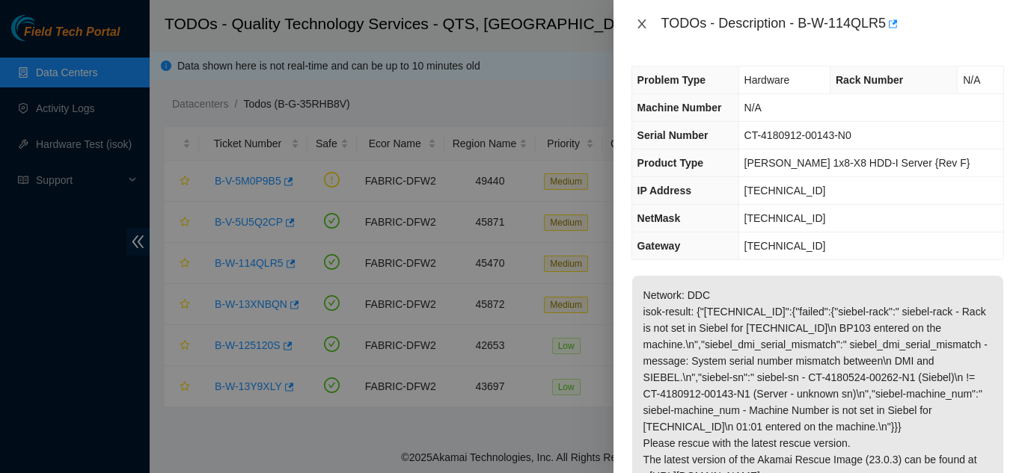 Image resolution: width=1022 pixels, height=473 pixels. Describe the element at coordinates (767, 80) in the screenshot. I see `span: Hardware` at that location.